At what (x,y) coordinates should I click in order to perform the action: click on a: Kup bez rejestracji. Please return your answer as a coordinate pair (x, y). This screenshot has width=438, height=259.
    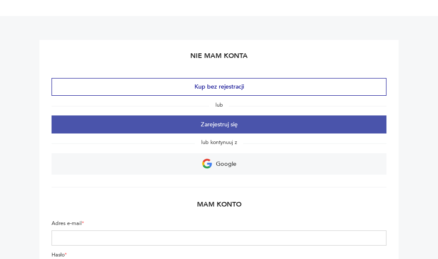
    Looking at the image, I should click on (219, 87).